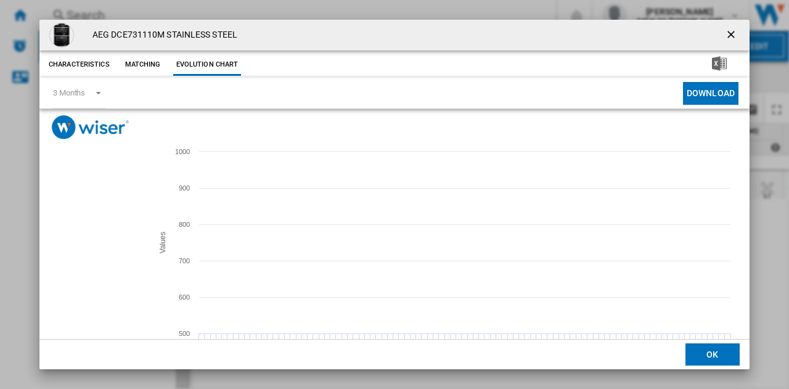 The width and height of the screenshot is (789, 389). Describe the element at coordinates (710, 93) in the screenshot. I see `button: Download` at that location.